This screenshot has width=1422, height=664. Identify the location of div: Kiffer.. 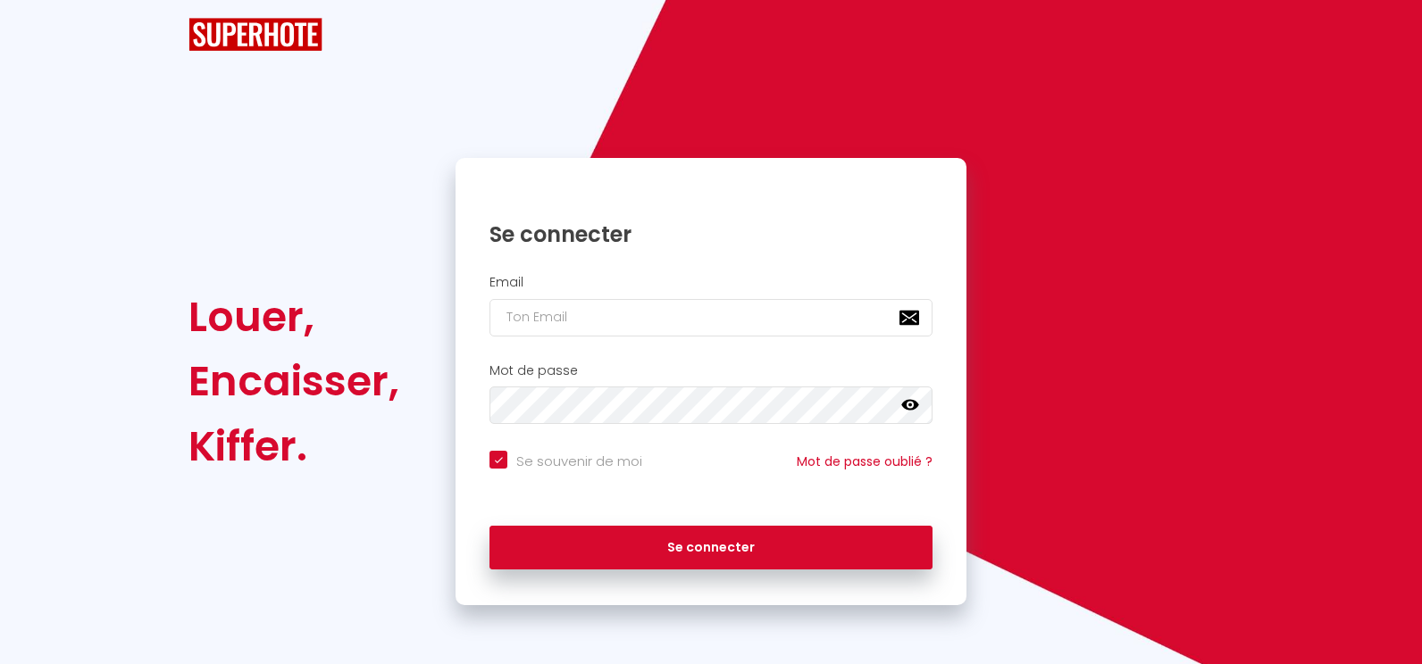
(294, 447).